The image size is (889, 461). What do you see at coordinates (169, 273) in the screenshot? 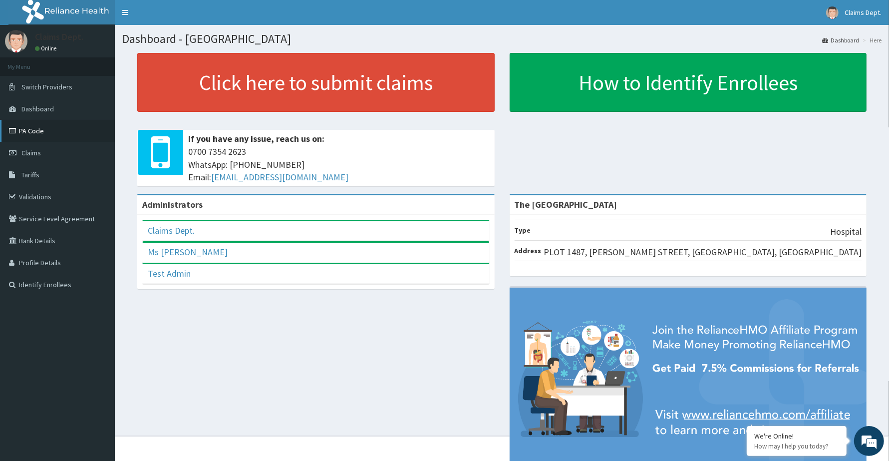
I see `a: Test Admin` at bounding box center [169, 273].